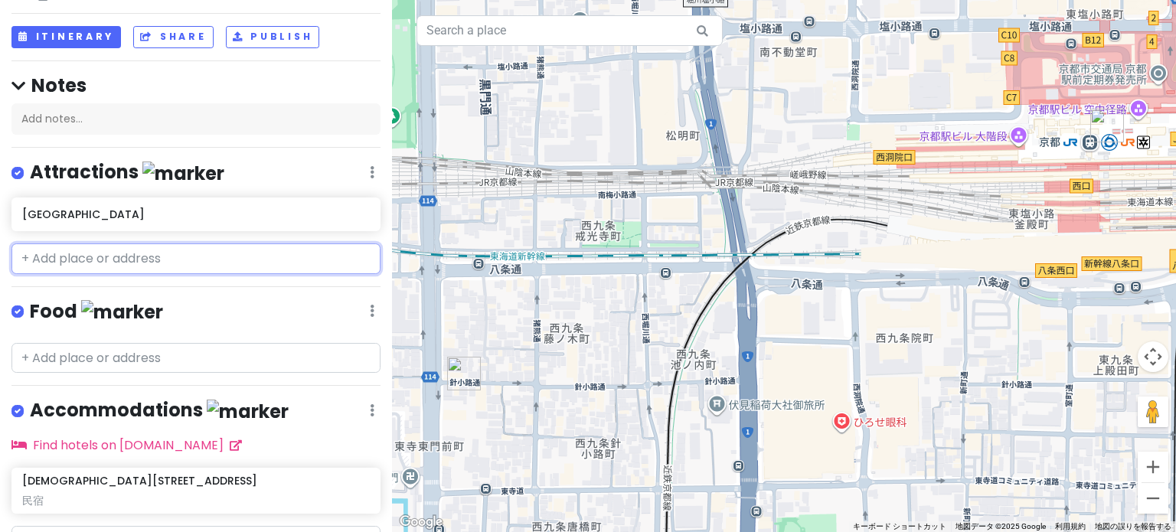  What do you see at coordinates (1001, 526) in the screenshot?
I see `span: 地図データ ©2025 Google` at bounding box center [1001, 526].